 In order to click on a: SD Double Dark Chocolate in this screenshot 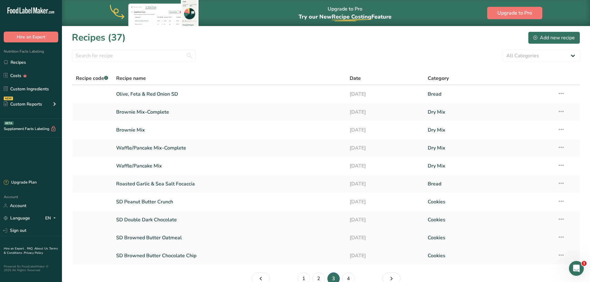, I will do `click(229, 220)`.